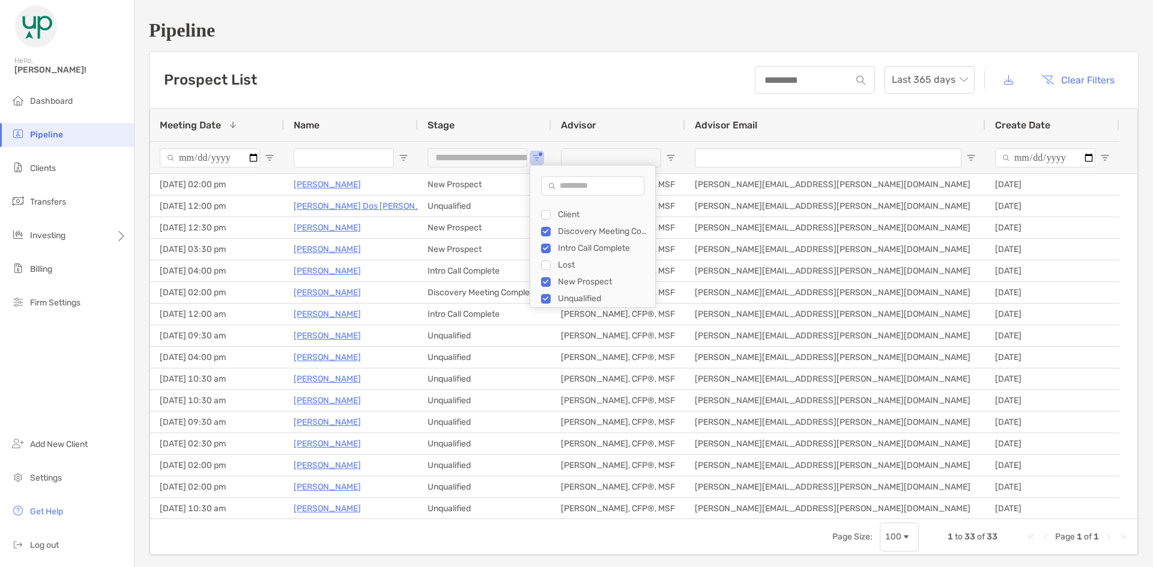  Describe the element at coordinates (603, 265) in the screenshot. I see `div: Lost` at that location.